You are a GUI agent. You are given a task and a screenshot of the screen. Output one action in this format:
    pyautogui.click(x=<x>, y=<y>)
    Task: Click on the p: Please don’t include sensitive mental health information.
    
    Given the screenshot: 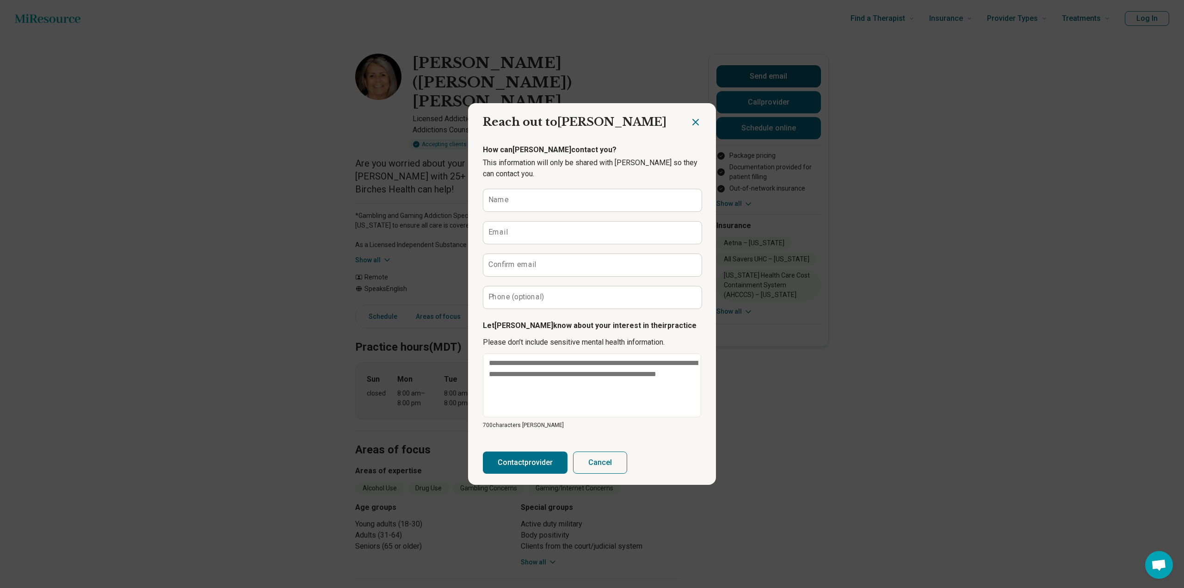 What is the action you would take?
    pyautogui.click(x=592, y=342)
    